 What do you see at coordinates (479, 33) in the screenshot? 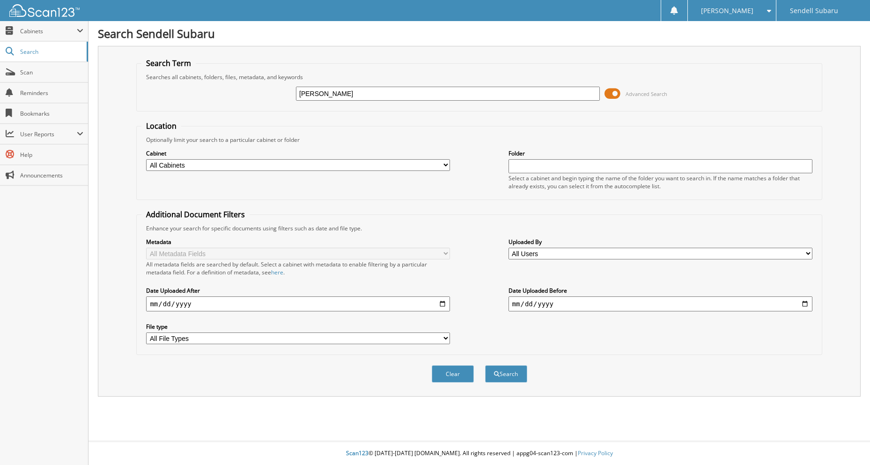
I see `h1: Search Sendell Subaru` at bounding box center [479, 33].